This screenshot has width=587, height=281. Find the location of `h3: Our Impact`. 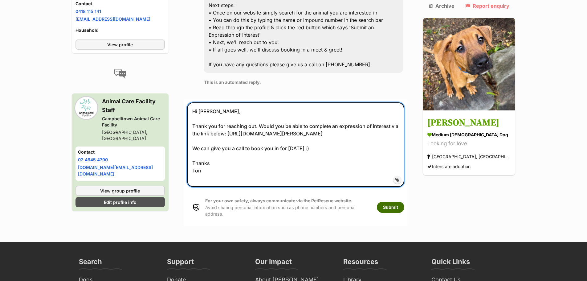

h3: Our Impact is located at coordinates (273, 263).